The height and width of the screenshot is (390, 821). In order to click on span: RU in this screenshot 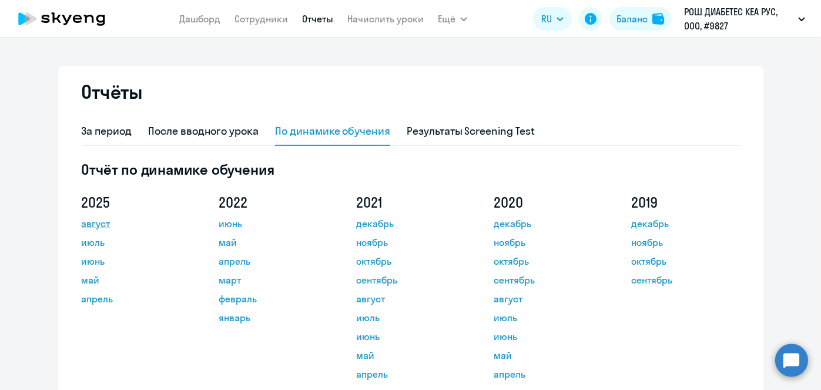, I will do `click(547, 19)`.